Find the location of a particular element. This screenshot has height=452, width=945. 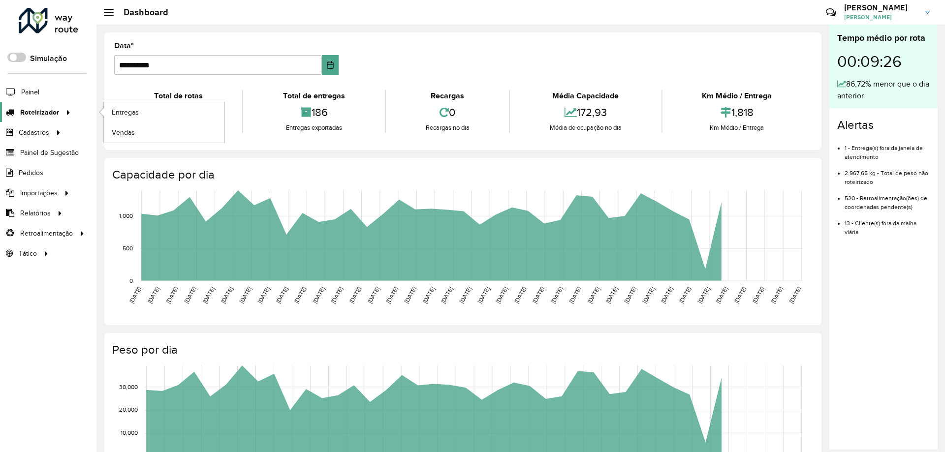

div: 186 is located at coordinates (314, 112).